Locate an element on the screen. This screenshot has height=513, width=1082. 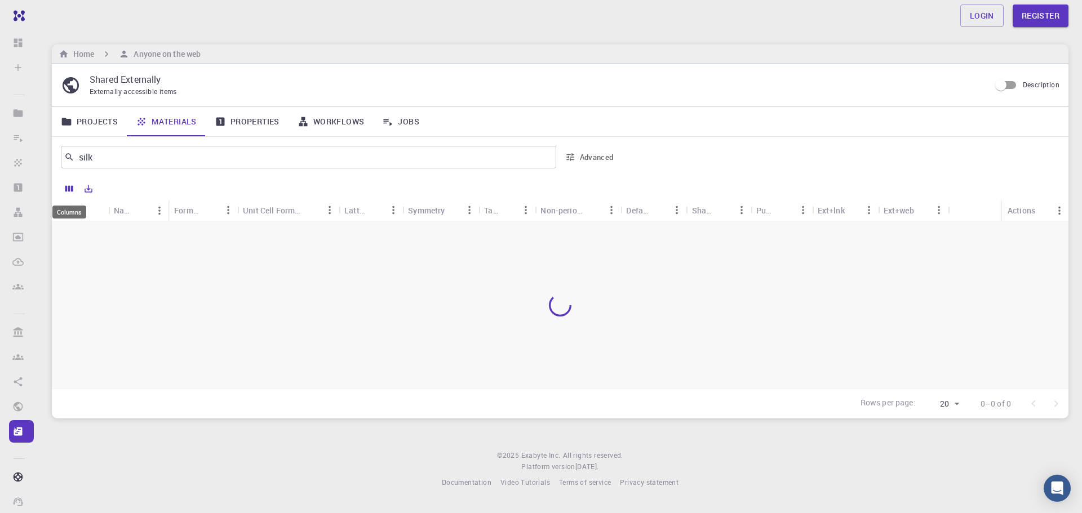
h6: Anyone on the web is located at coordinates (165, 54).